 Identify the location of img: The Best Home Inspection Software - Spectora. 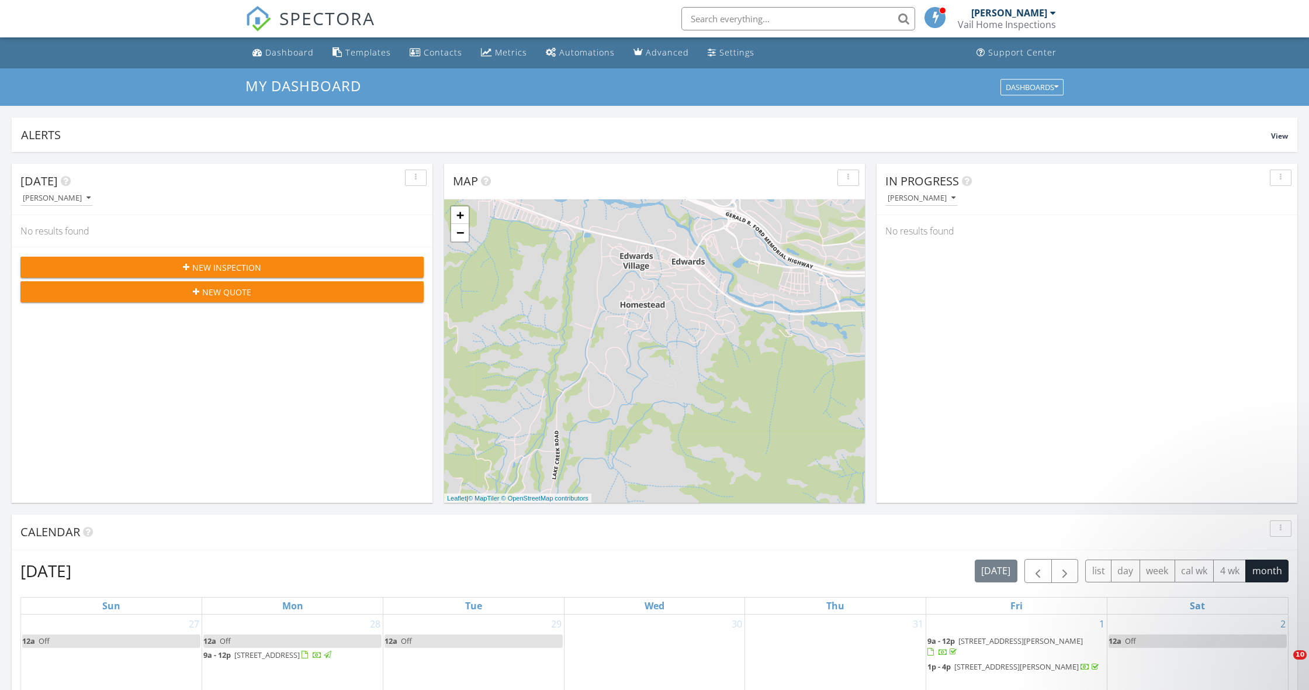
(258, 19).